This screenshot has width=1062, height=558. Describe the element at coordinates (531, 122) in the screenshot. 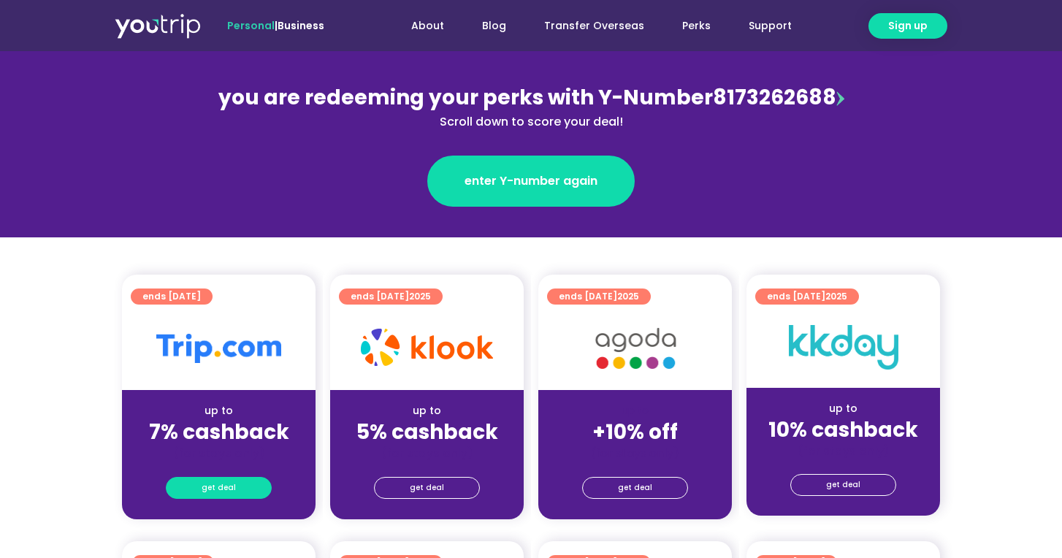

I see `div: Scroll down to score your deal!` at that location.